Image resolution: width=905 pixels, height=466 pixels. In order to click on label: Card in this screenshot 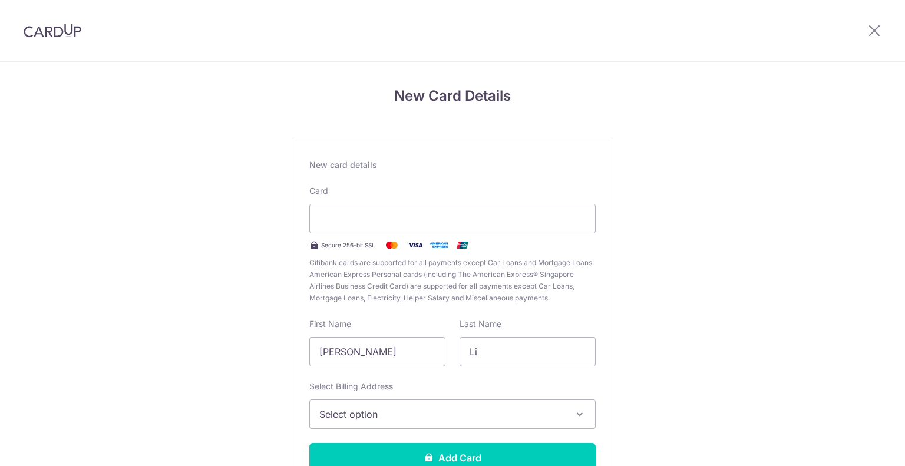, I will do `click(319, 191)`.